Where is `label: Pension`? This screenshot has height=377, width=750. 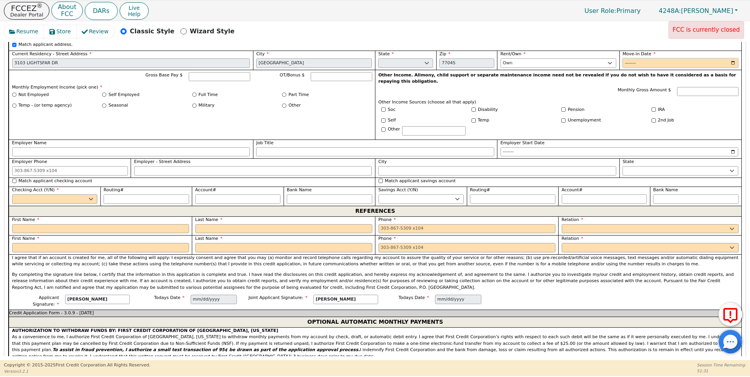 label: Pension is located at coordinates (576, 110).